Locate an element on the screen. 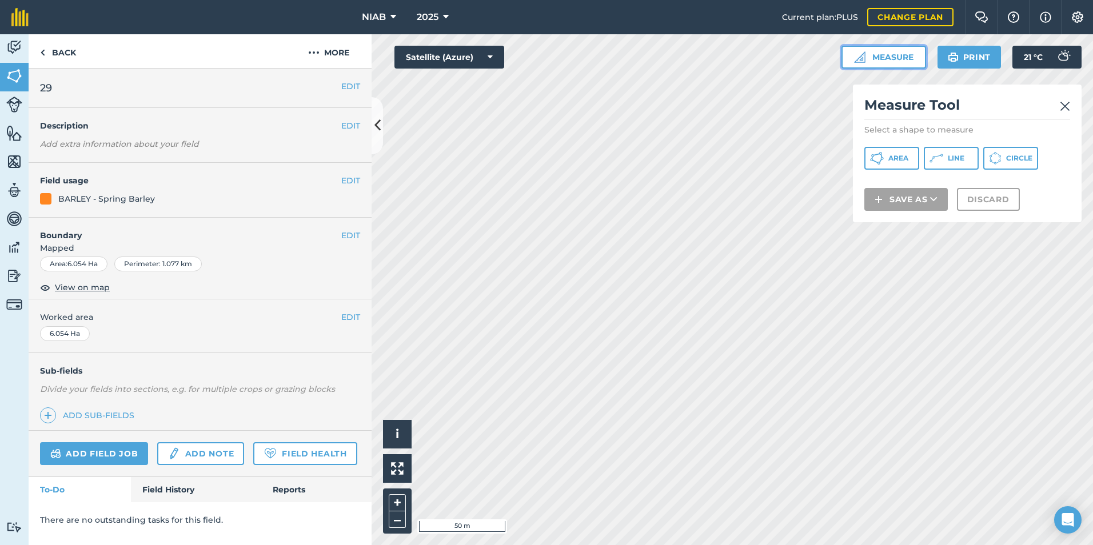 The height and width of the screenshot is (545, 1093). img: svg+xml;base64,PHN2ZyB4bWxucz0iaHR0cDovL3d3dy53My5vcmcvMjAwMC9zdmciIHdpZHRoPSIxOCIgaGVpZ2h0PSIyNC... is located at coordinates (45, 288).